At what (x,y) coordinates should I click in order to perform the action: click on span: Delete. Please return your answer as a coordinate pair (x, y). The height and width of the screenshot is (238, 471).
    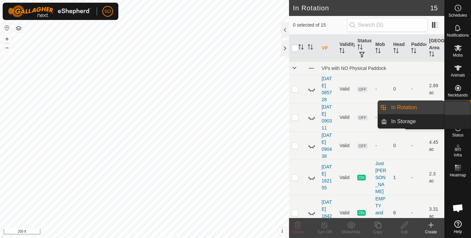
    Looking at the image, I should click on (298, 232).